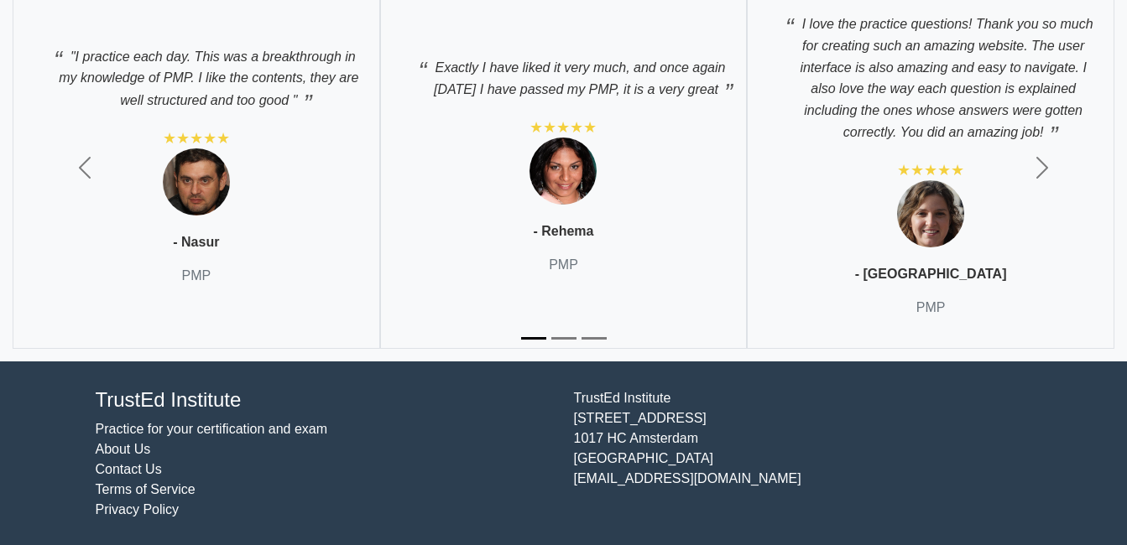  What do you see at coordinates (196, 182) in the screenshot?
I see `img: Testimonial 1` at bounding box center [196, 182].